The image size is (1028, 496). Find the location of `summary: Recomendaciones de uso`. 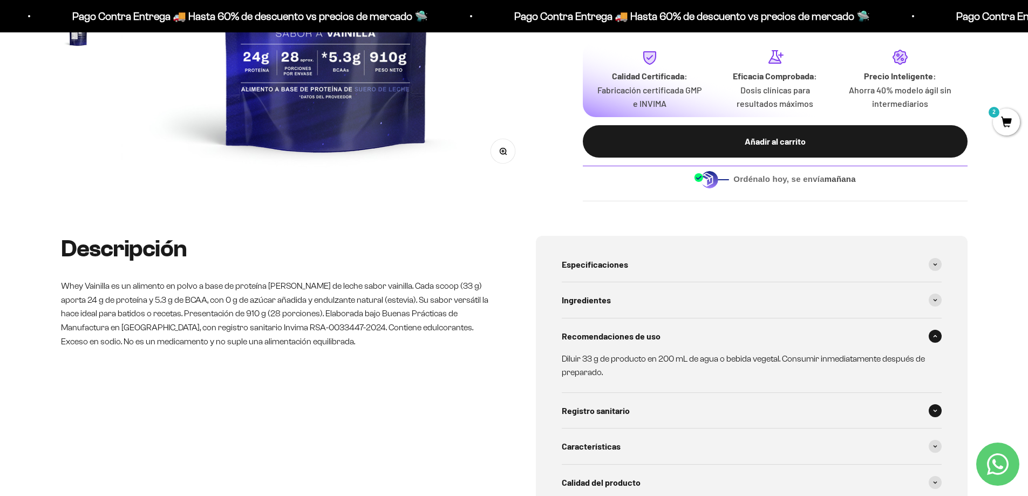

summary: Recomendaciones de uso is located at coordinates (751, 336).